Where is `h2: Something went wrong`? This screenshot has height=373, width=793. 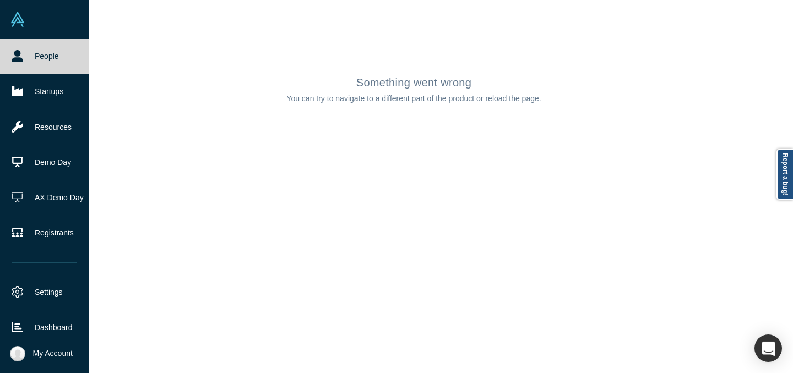 h2: Something went wrong is located at coordinates (414, 83).